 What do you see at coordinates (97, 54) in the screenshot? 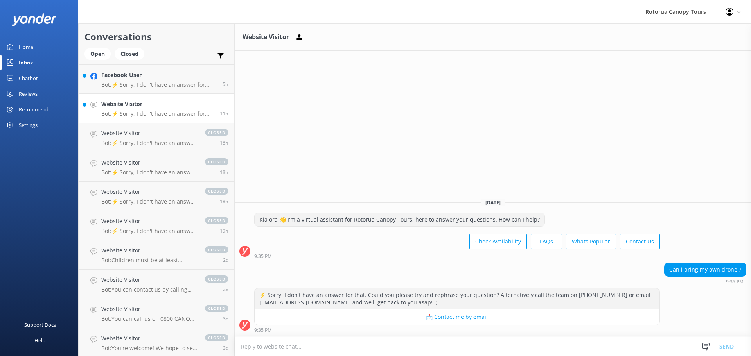
I see `div: Open` at bounding box center [97, 54].